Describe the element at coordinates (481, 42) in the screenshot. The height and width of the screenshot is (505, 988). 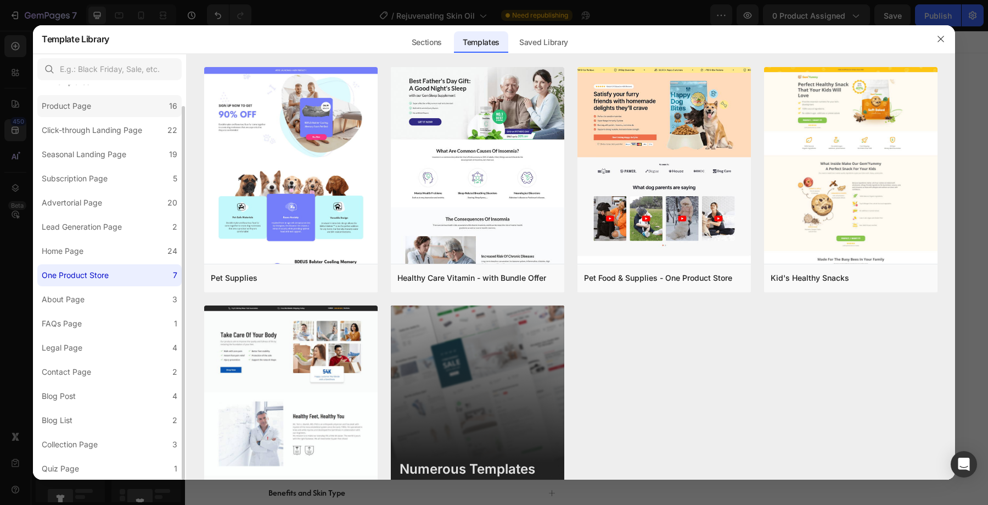
I see `div: Templates` at that location.